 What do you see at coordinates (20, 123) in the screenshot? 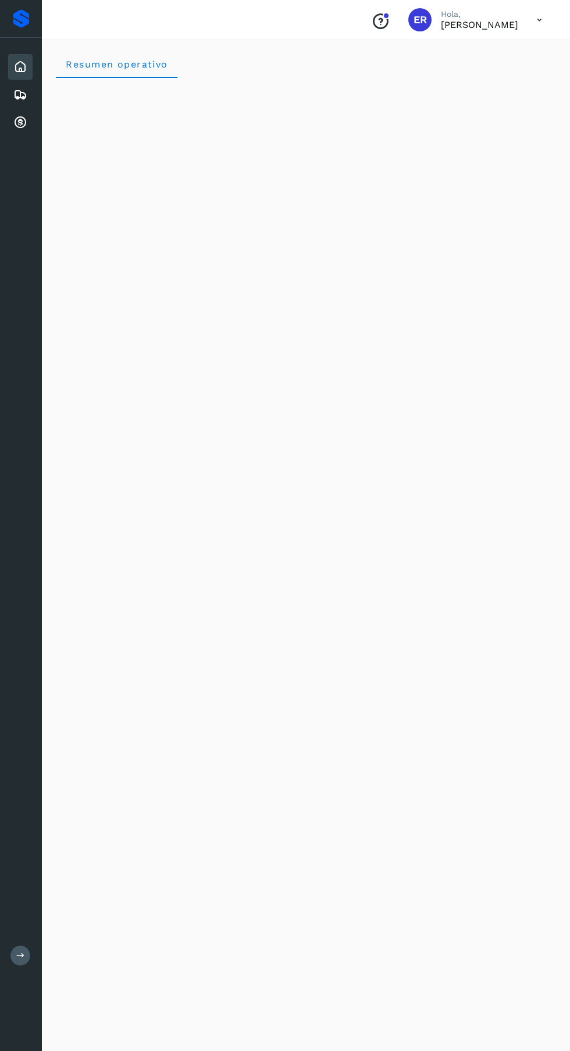
I see `div: Cuentas por cobrar` at bounding box center [20, 123].